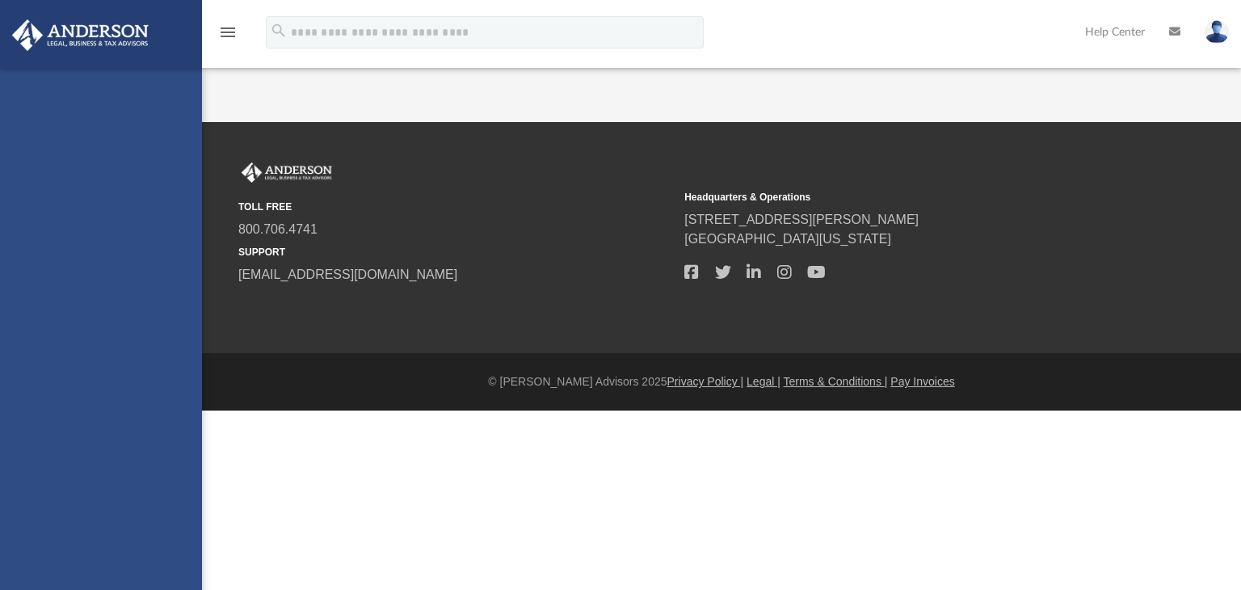 This screenshot has height=590, width=1241. I want to click on i: menu, so click(228, 32).